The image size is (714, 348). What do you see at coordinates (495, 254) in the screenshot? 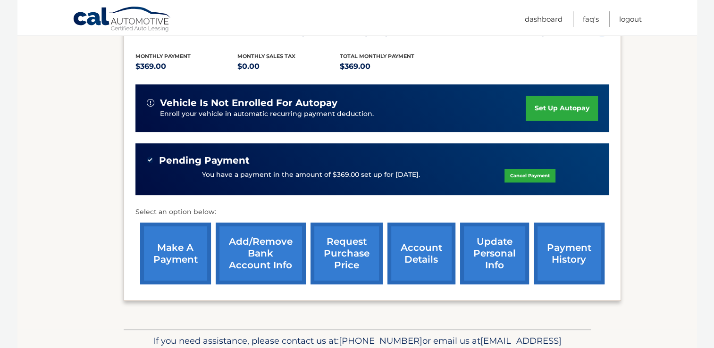
I see `a: update personal info` at bounding box center [495, 254].